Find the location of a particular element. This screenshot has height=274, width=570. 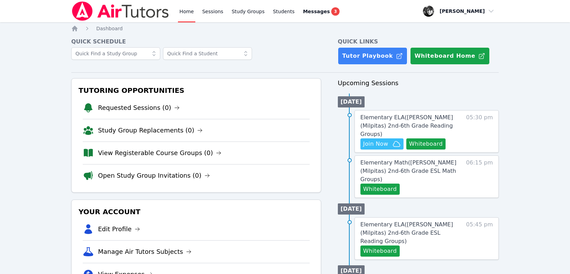

span: 05:30 pm is located at coordinates (480, 131).